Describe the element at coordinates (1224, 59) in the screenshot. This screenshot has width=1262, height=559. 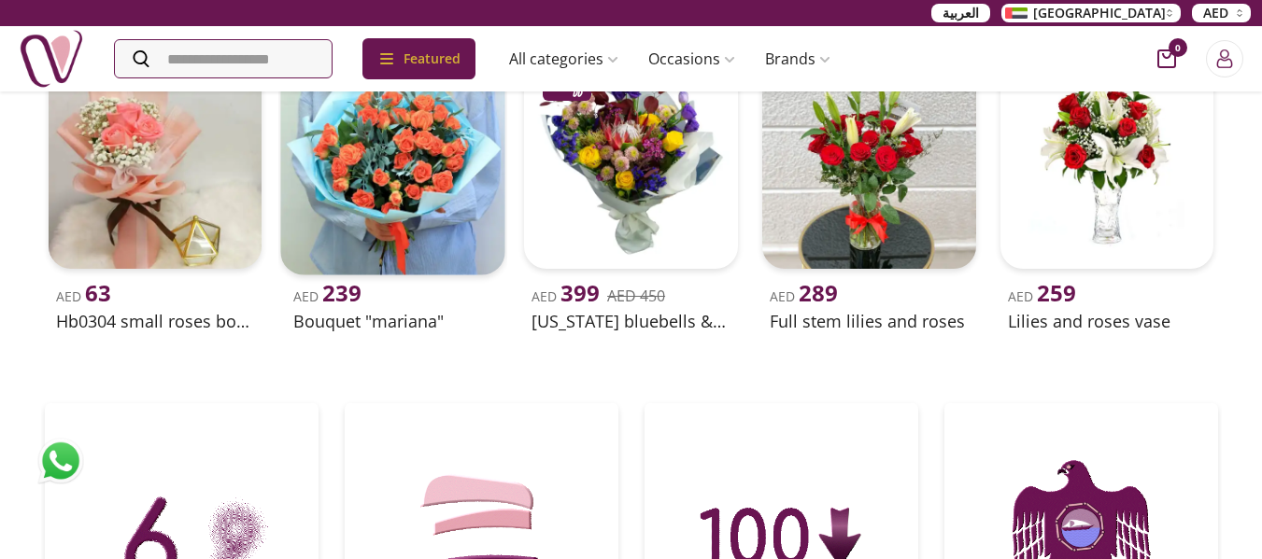
I see `button: Login` at that location.